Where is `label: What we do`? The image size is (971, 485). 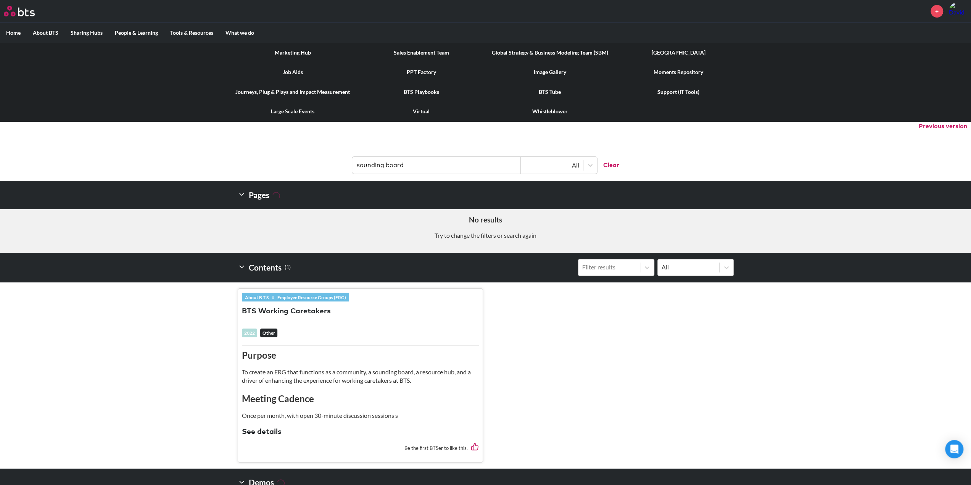 label: What we do is located at coordinates (240, 33).